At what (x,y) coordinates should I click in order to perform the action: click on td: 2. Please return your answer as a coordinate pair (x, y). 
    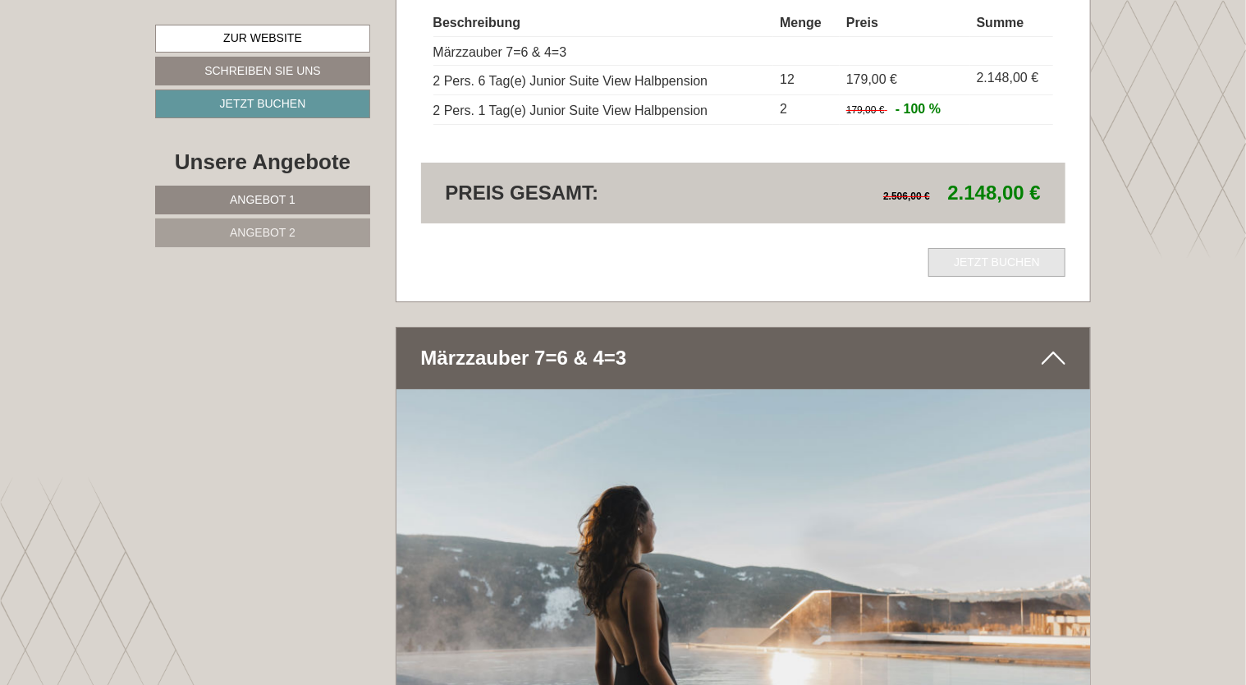
    Looking at the image, I should click on (806, 110).